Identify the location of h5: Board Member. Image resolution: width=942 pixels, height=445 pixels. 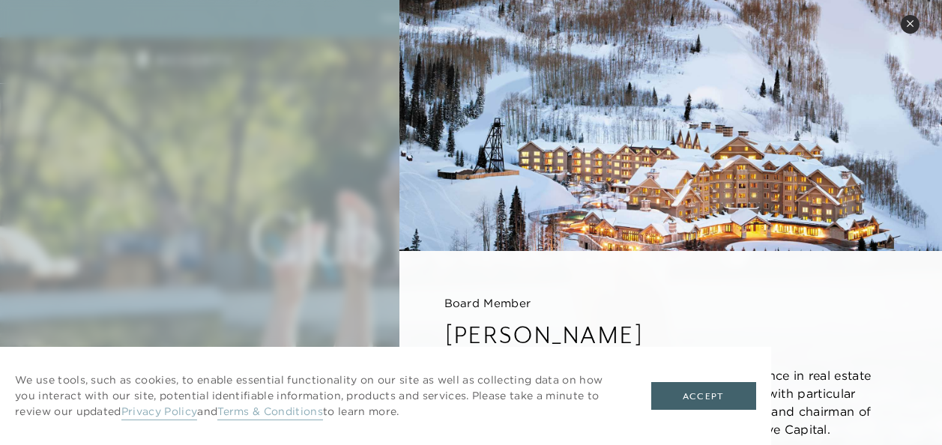
(671, 304).